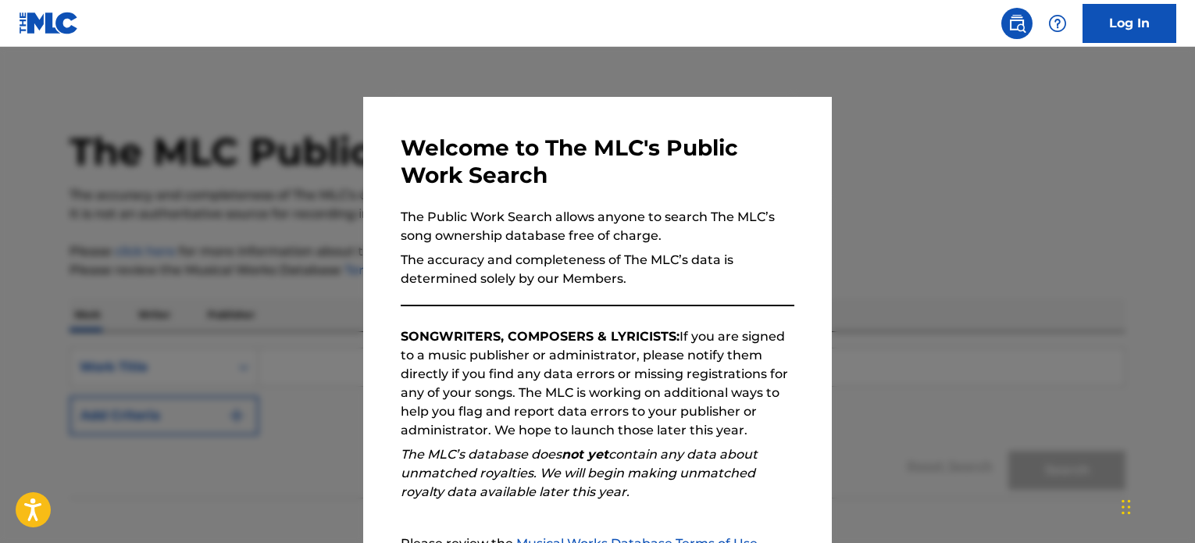  I want to click on strong: not yet, so click(585, 454).